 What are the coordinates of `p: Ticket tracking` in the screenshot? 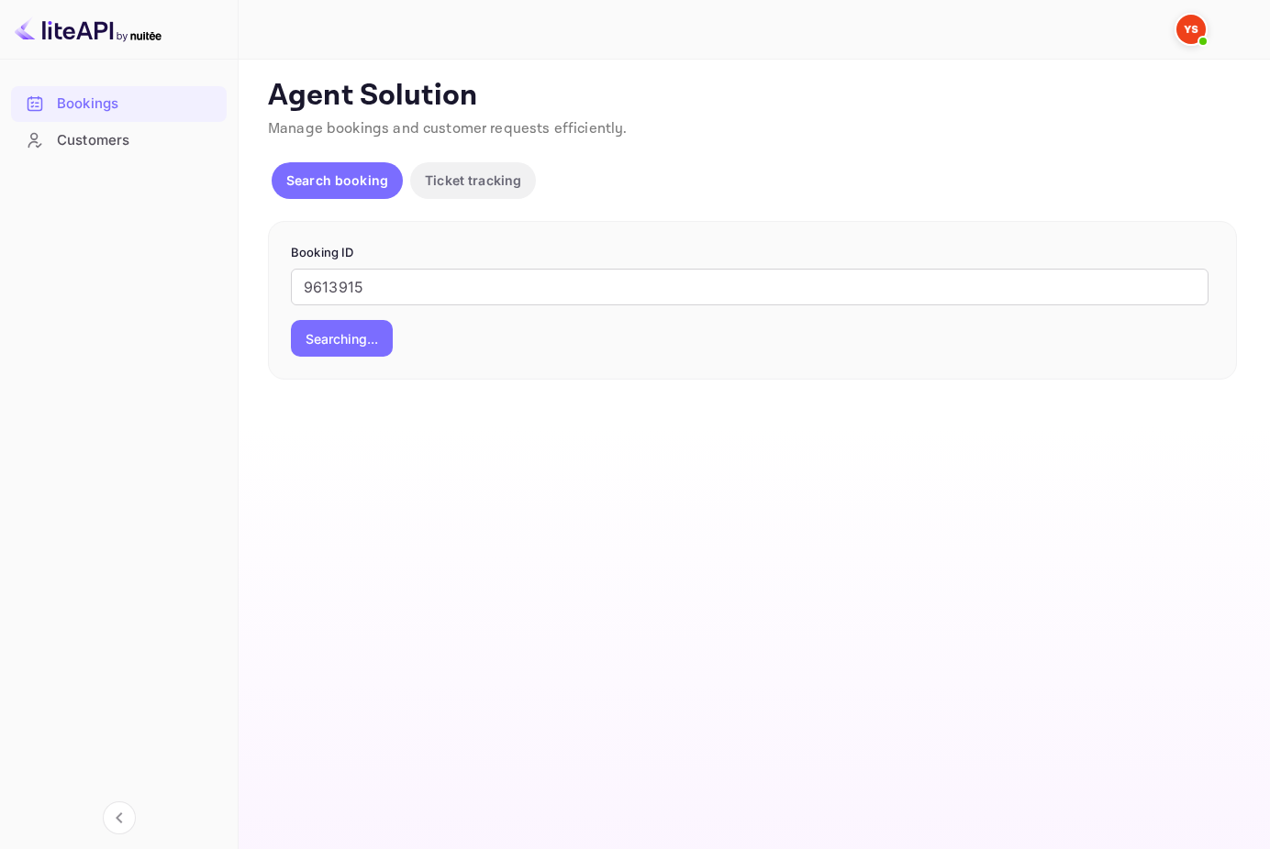 It's located at (472, 180).